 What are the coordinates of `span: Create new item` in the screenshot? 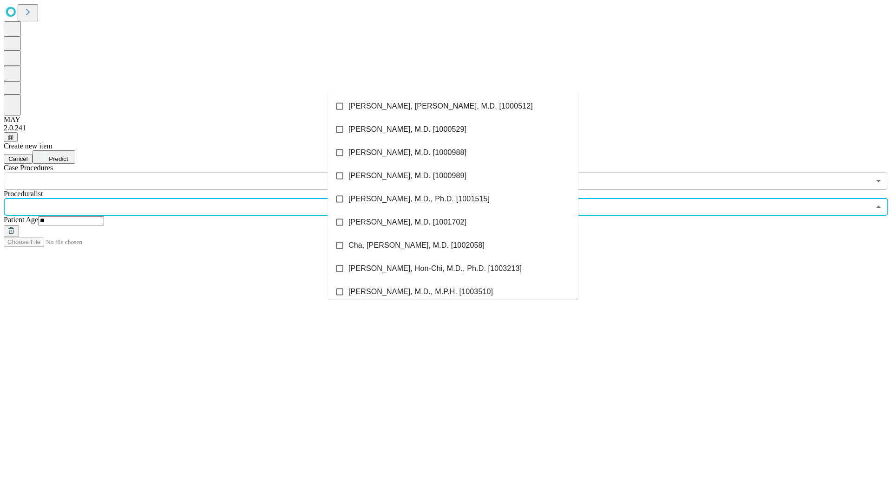 It's located at (28, 146).